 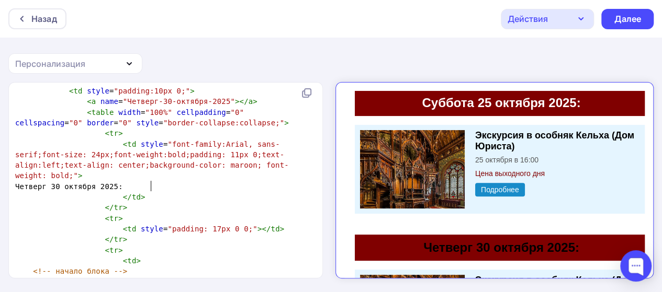 What do you see at coordinates (179, 101) in the screenshot?
I see `span: "Четверг-30-октября-2025"` at bounding box center [179, 101].